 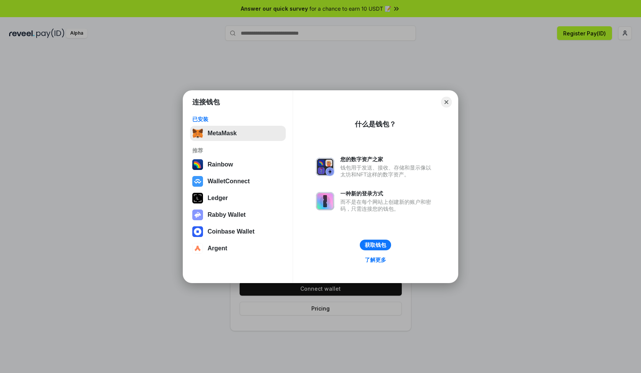 I want to click on div: 推荐, so click(x=238, y=151).